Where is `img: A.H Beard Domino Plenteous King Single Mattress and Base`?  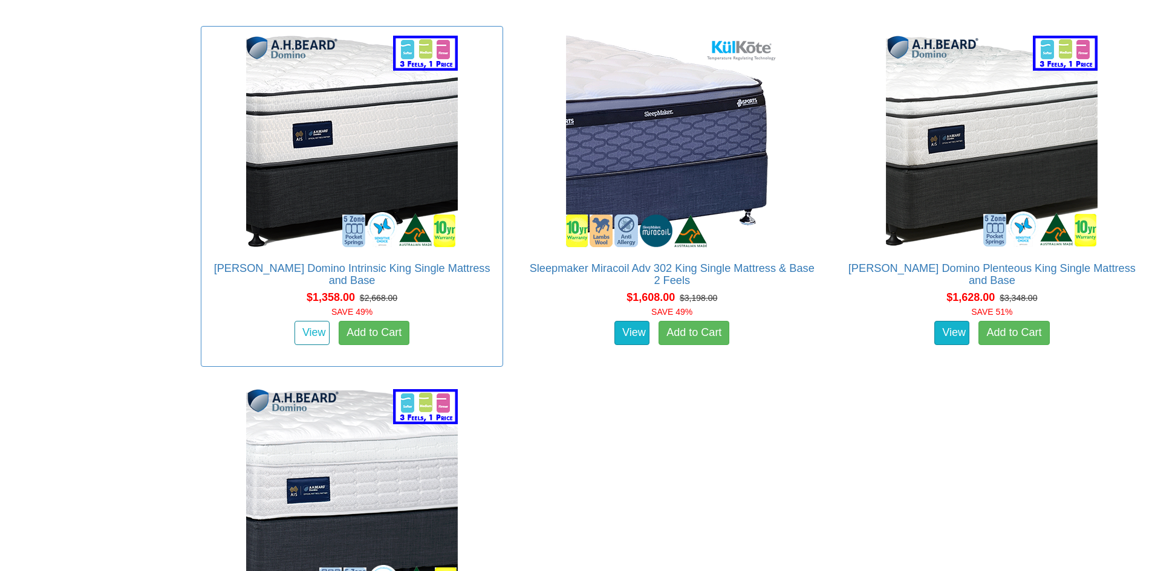
img: A.H Beard Domino Plenteous King Single Mattress and Base is located at coordinates (991, 141).